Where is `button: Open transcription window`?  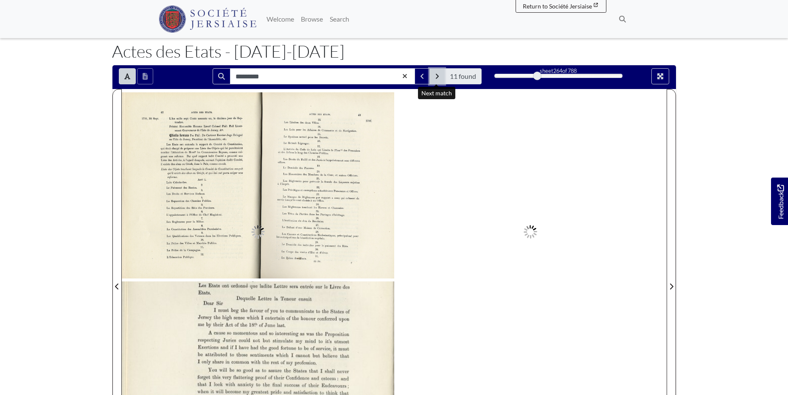
button: Open transcription window is located at coordinates (145, 76).